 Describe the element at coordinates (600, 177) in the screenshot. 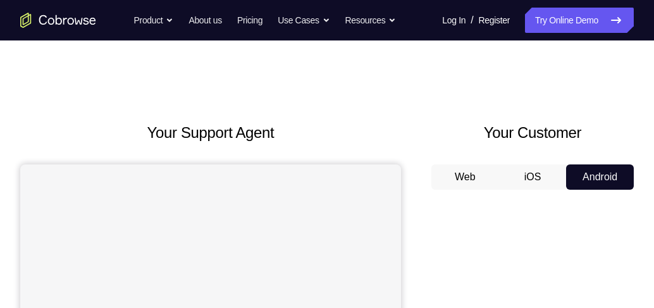

I see `button: Android` at that location.